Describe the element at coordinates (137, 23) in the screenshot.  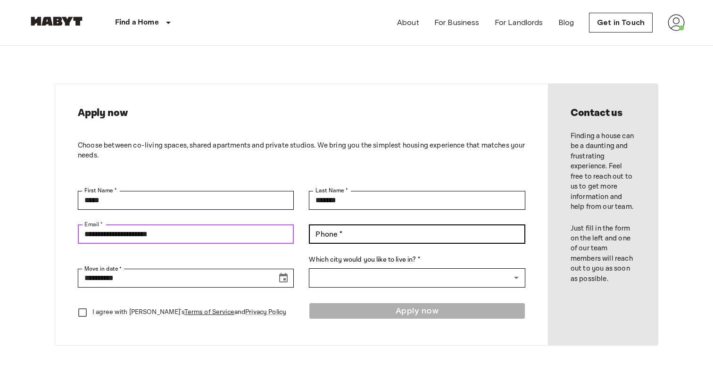
I see `p: Find a Home` at that location.